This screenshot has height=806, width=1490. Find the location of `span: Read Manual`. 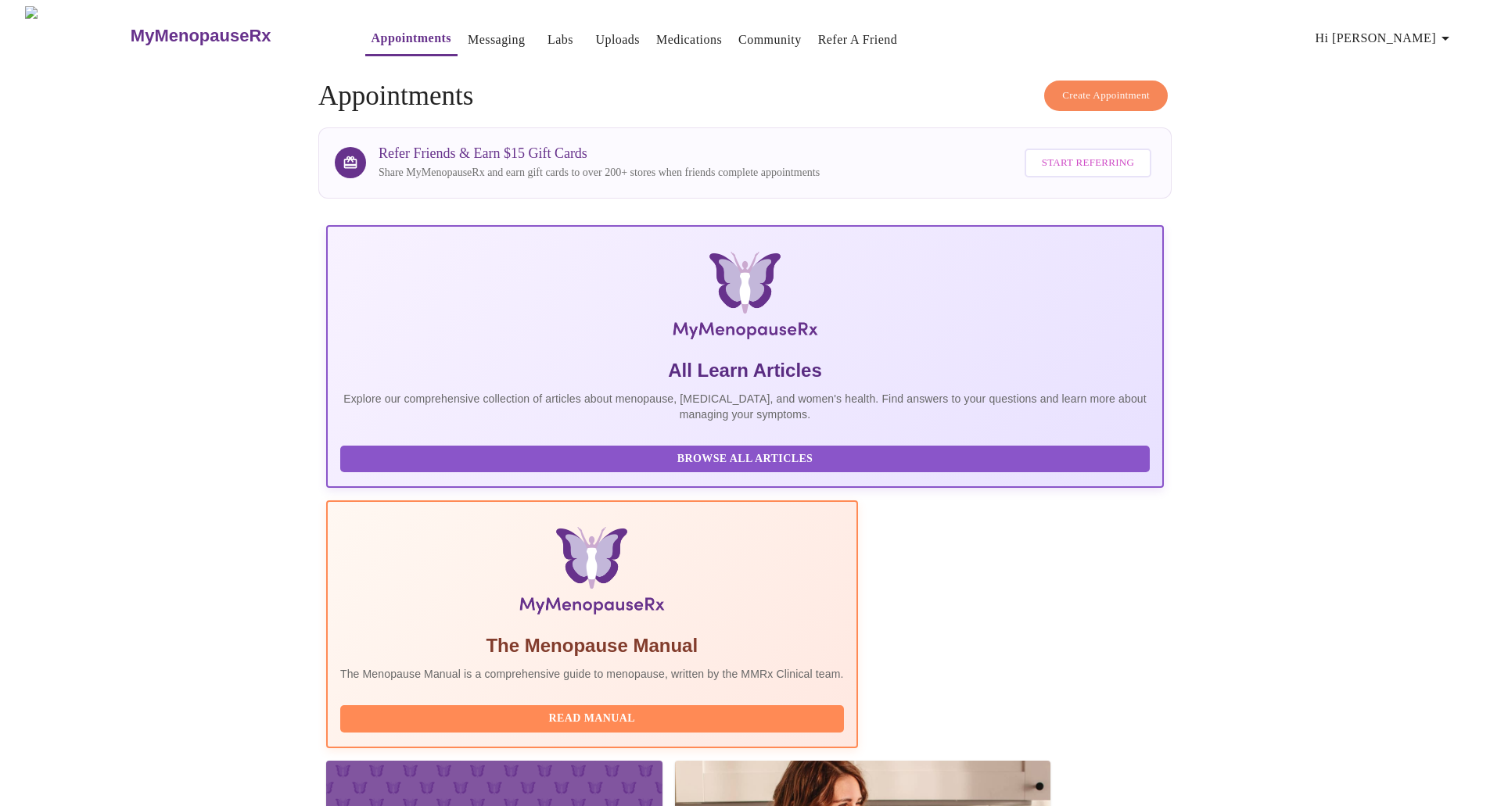

span: Read Manual is located at coordinates (592, 719).